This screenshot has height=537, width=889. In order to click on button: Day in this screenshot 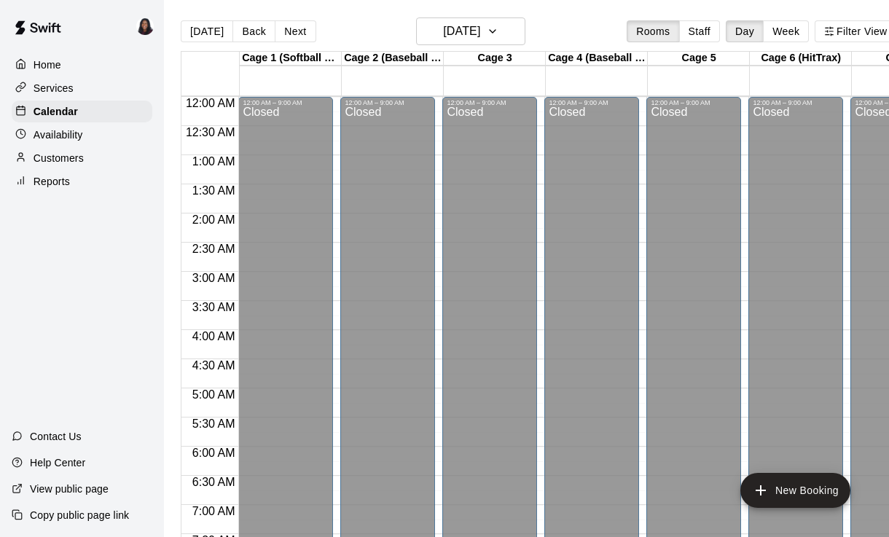, I will do `click(745, 31)`.